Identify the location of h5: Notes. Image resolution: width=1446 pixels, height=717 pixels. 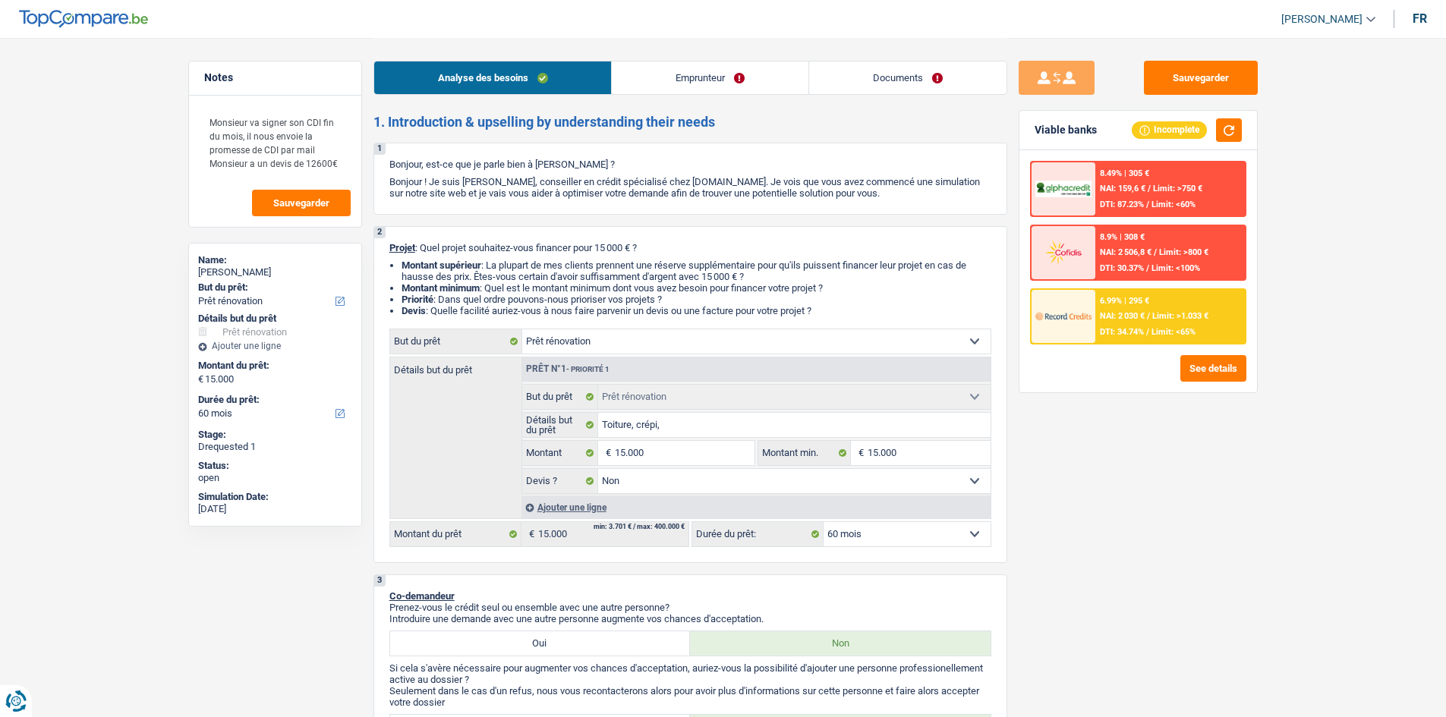
(275, 77).